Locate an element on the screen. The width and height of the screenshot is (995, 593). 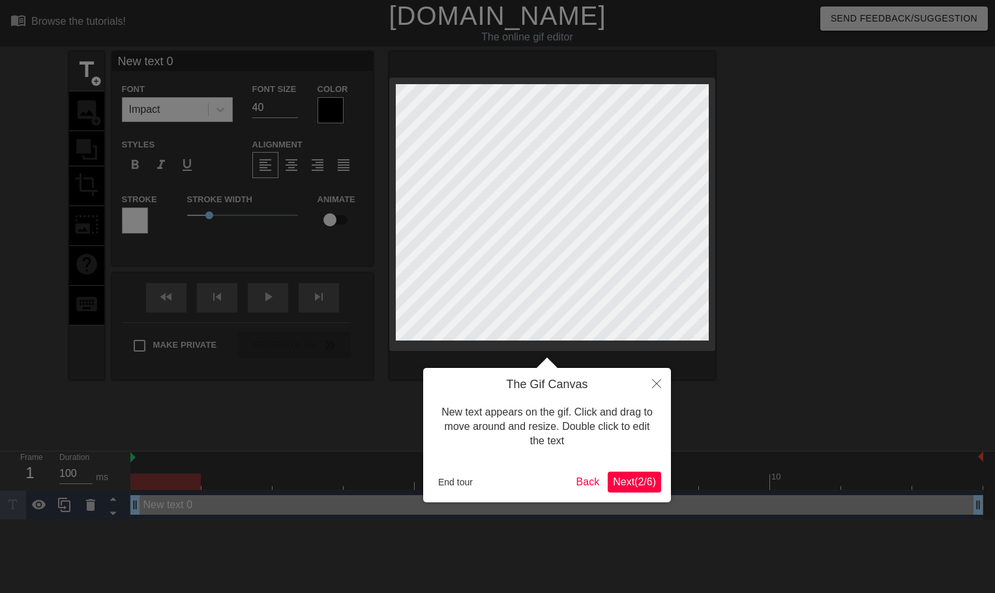
span: play_arrow is located at coordinates (268, 297).